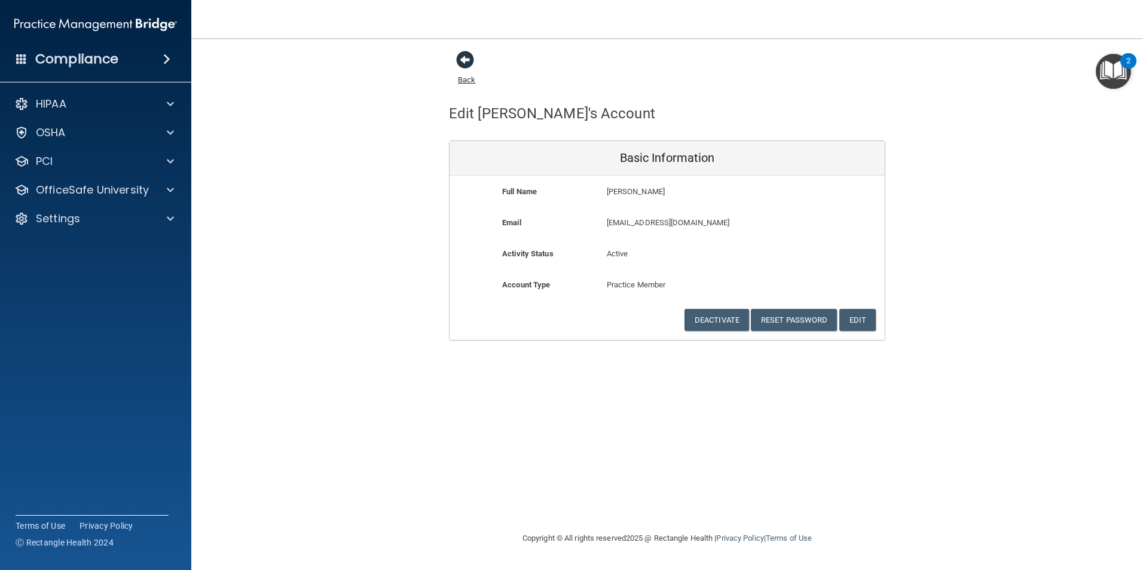 The height and width of the screenshot is (570, 1143). What do you see at coordinates (58, 219) in the screenshot?
I see `p: Settings` at bounding box center [58, 219].